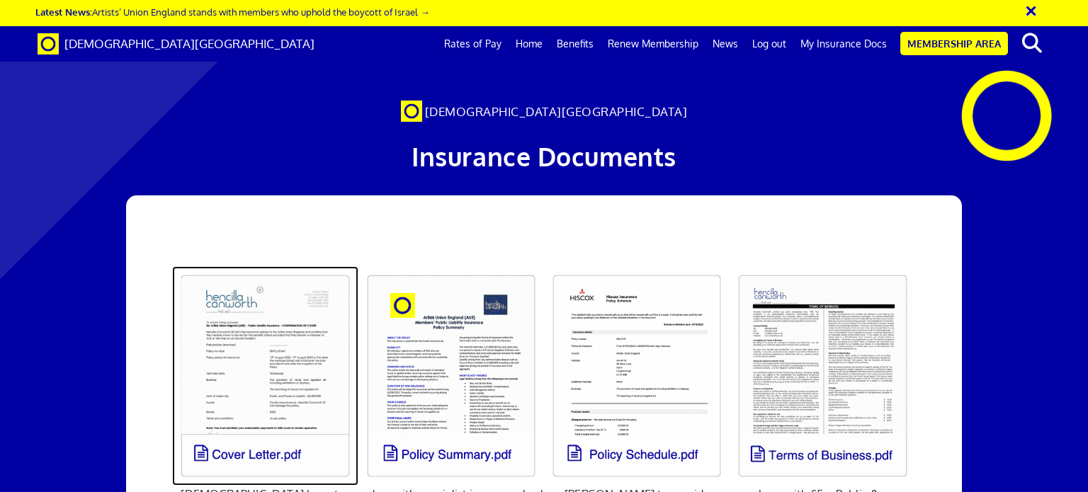 The image size is (1088, 492). I want to click on a: Membership Area, so click(954, 43).